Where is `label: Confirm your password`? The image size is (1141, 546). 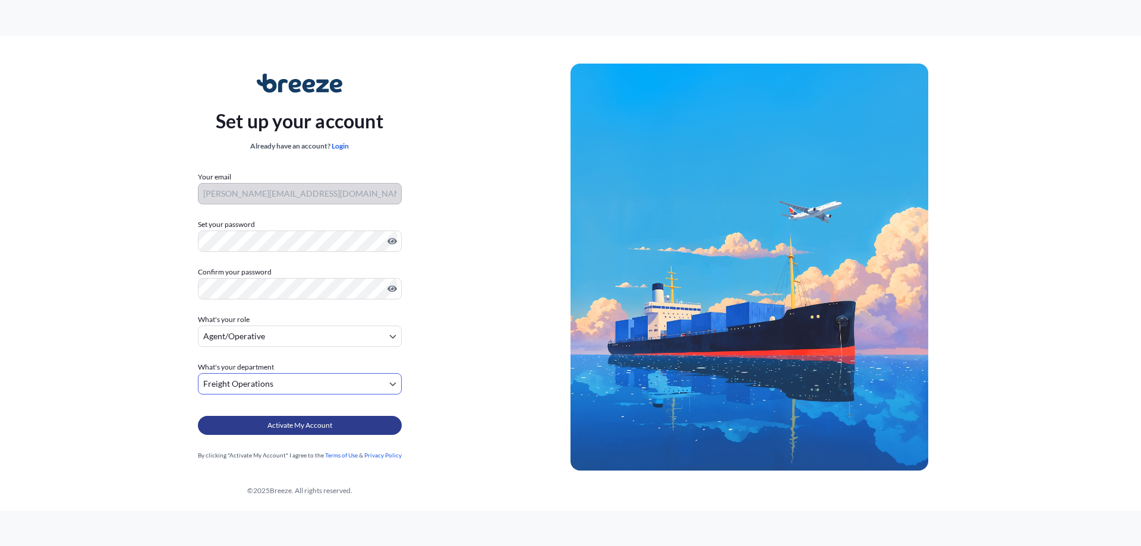 label: Confirm your password is located at coordinates (300, 272).